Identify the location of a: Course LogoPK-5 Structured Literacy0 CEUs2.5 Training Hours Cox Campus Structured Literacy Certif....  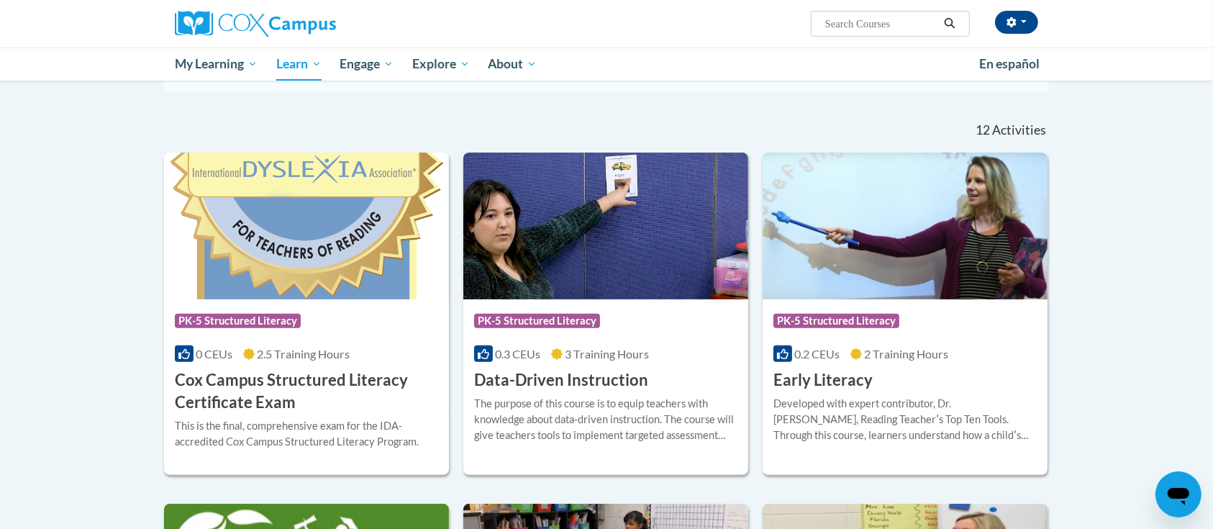
(306, 314).